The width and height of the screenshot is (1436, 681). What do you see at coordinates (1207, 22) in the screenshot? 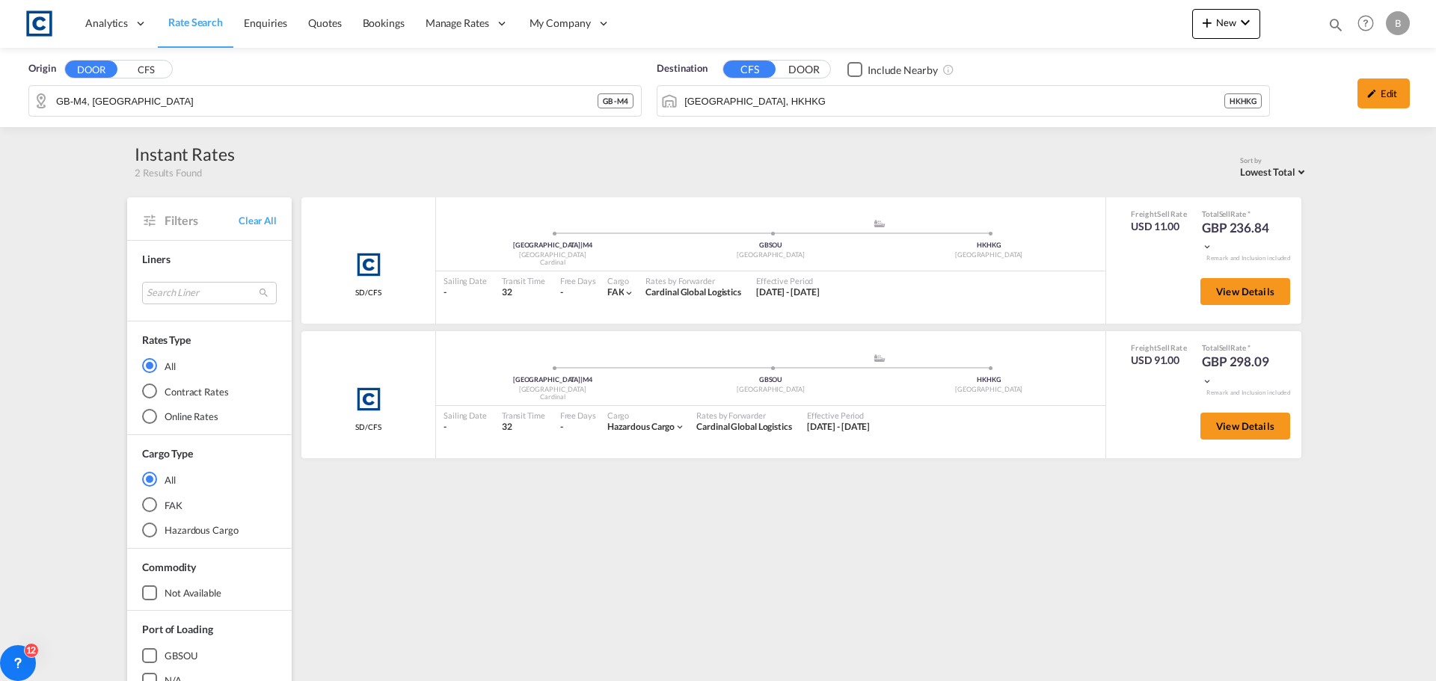
I see `md-icon: icon-plus 400-fg` at bounding box center [1207, 22].